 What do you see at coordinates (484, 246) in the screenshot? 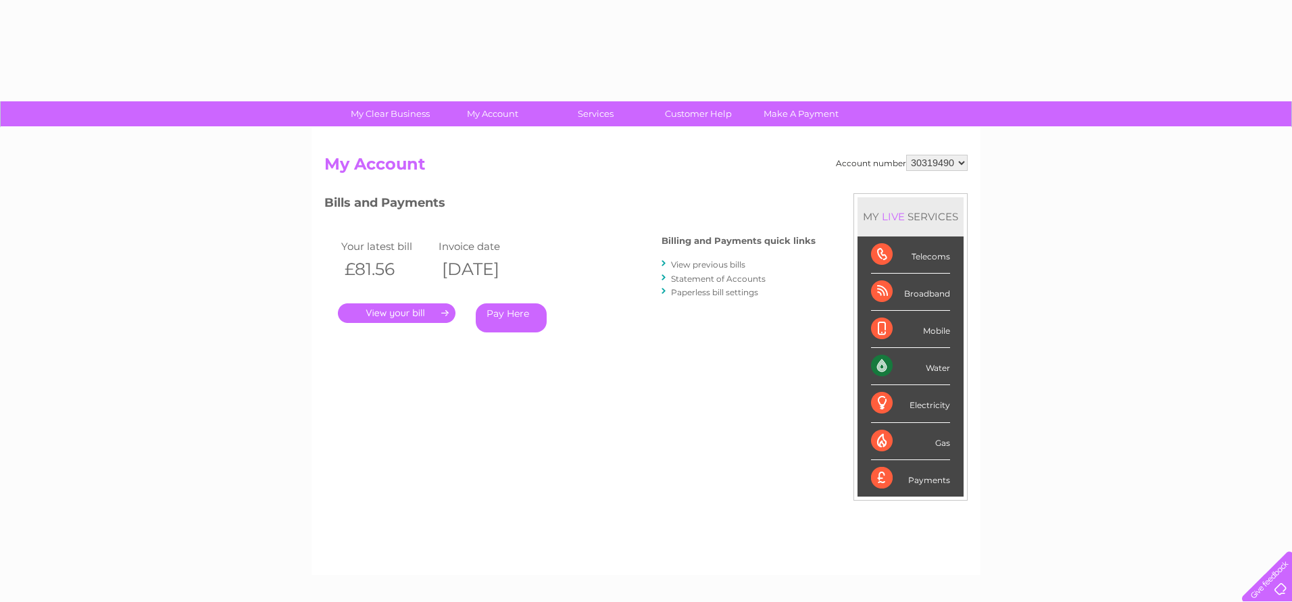
I see `td: Invoice date` at bounding box center [484, 246].